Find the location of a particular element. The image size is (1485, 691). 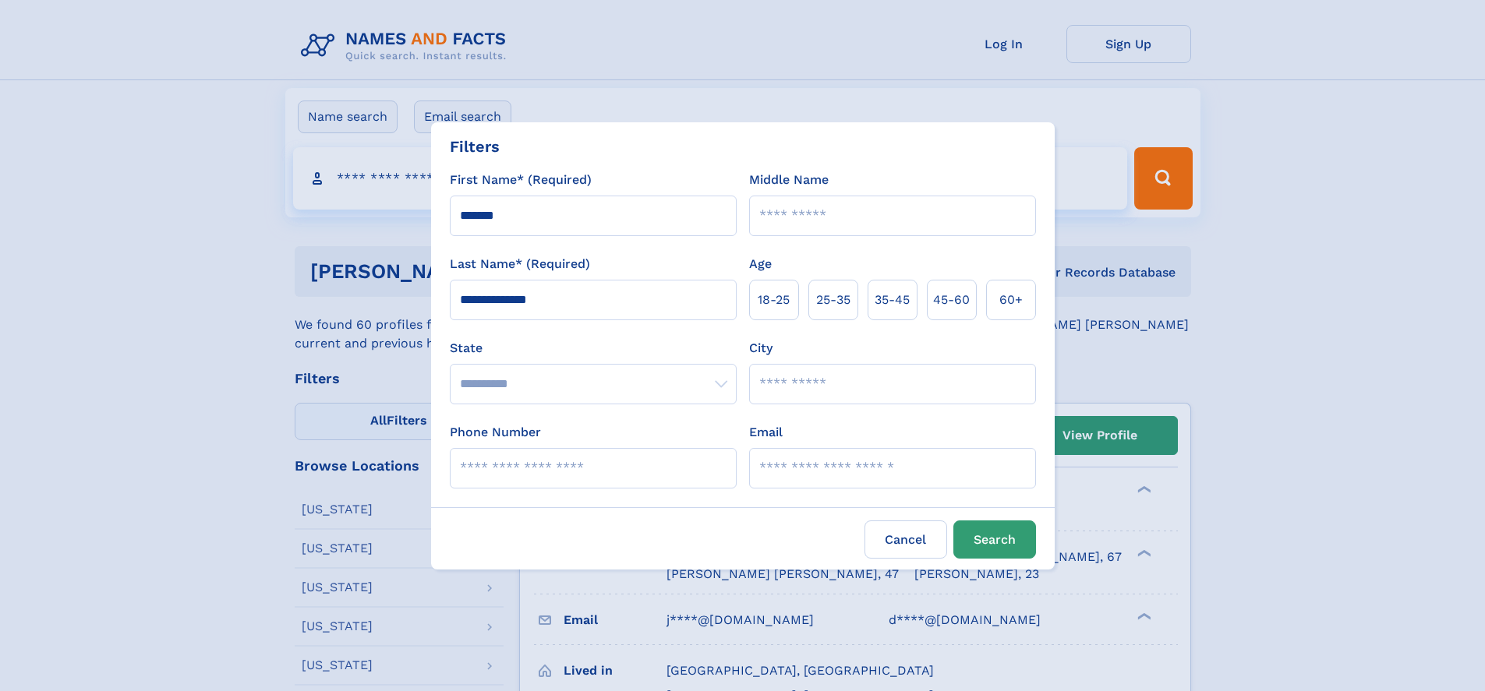

label: Age is located at coordinates (760, 264).